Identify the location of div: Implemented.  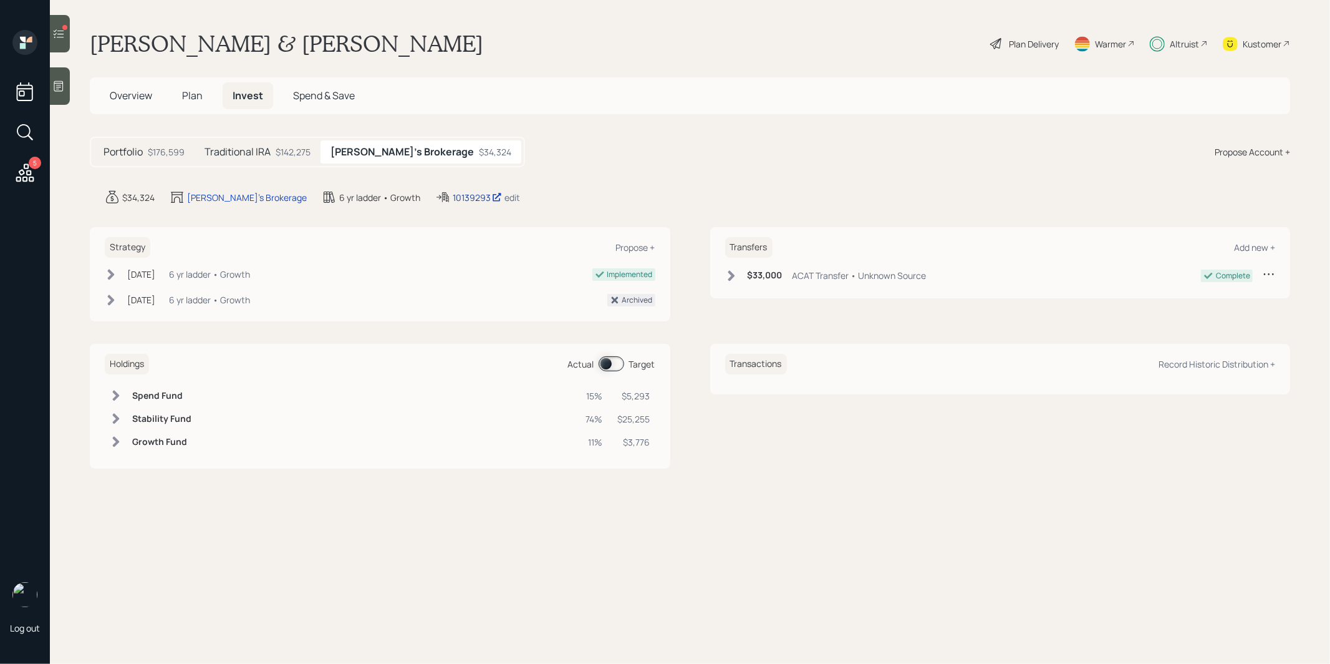
(630, 274).